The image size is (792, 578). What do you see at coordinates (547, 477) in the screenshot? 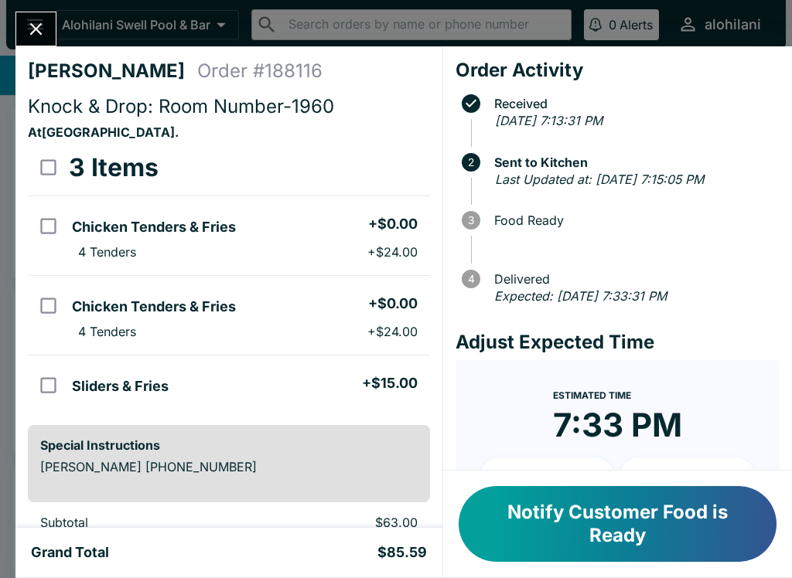
I see `button: + 10` at bounding box center [547, 477].